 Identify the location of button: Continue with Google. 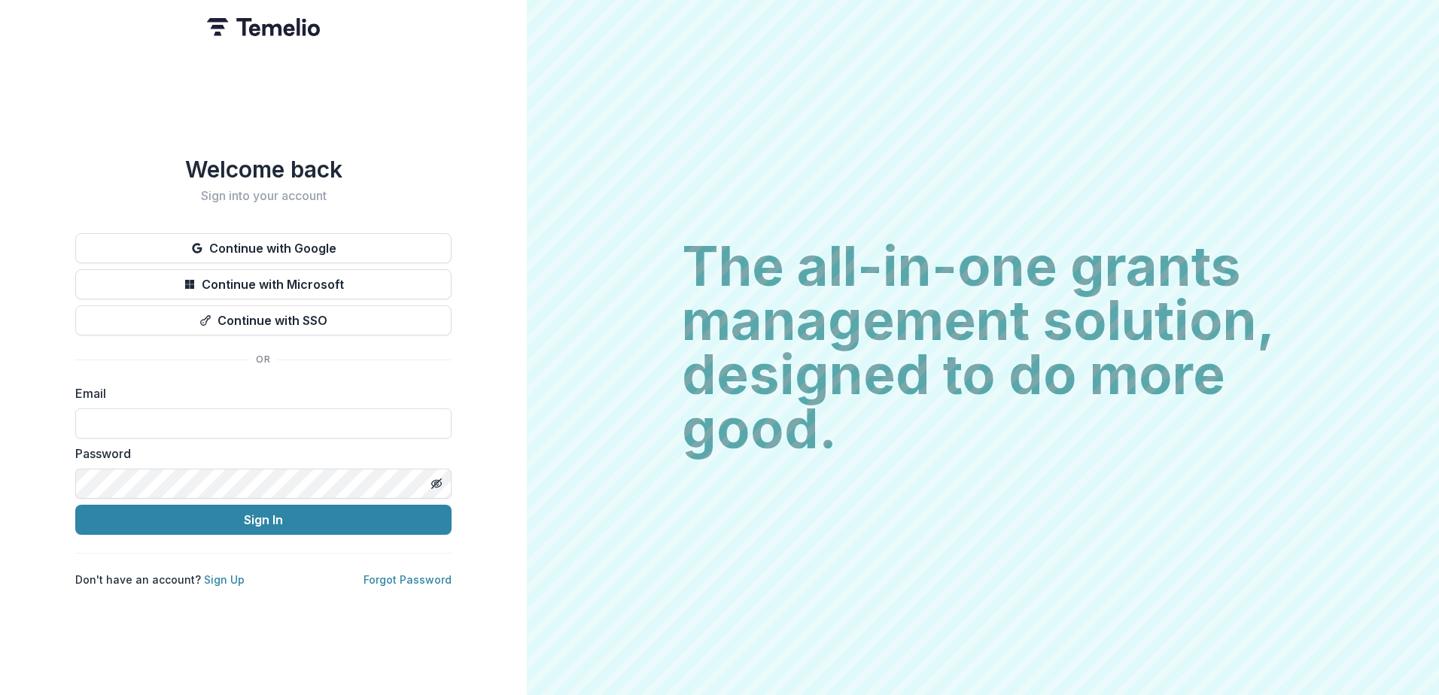
(263, 248).